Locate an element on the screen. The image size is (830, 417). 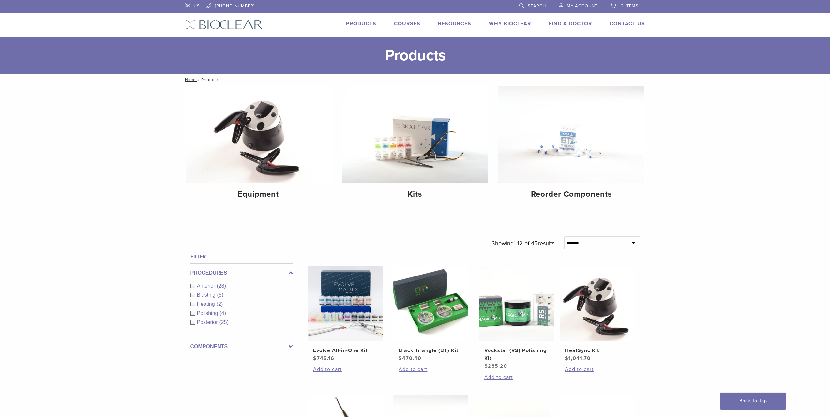
a: Back To Top is located at coordinates (753, 401).